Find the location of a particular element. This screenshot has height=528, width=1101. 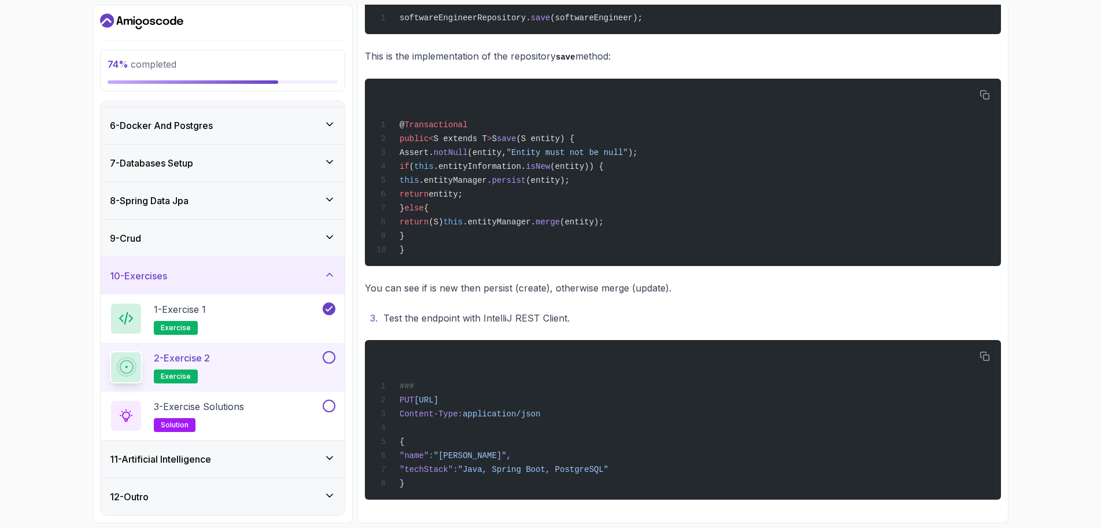

span: application/json is located at coordinates (502, 414).